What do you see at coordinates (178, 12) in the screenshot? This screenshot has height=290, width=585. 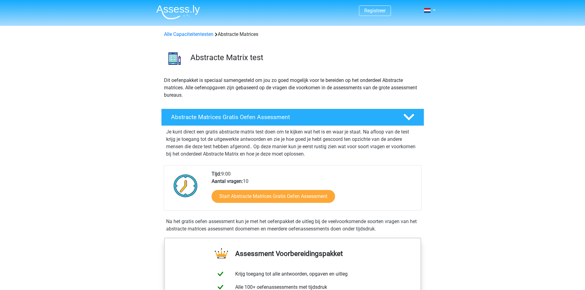 I see `img: Assessly` at bounding box center [178, 12].